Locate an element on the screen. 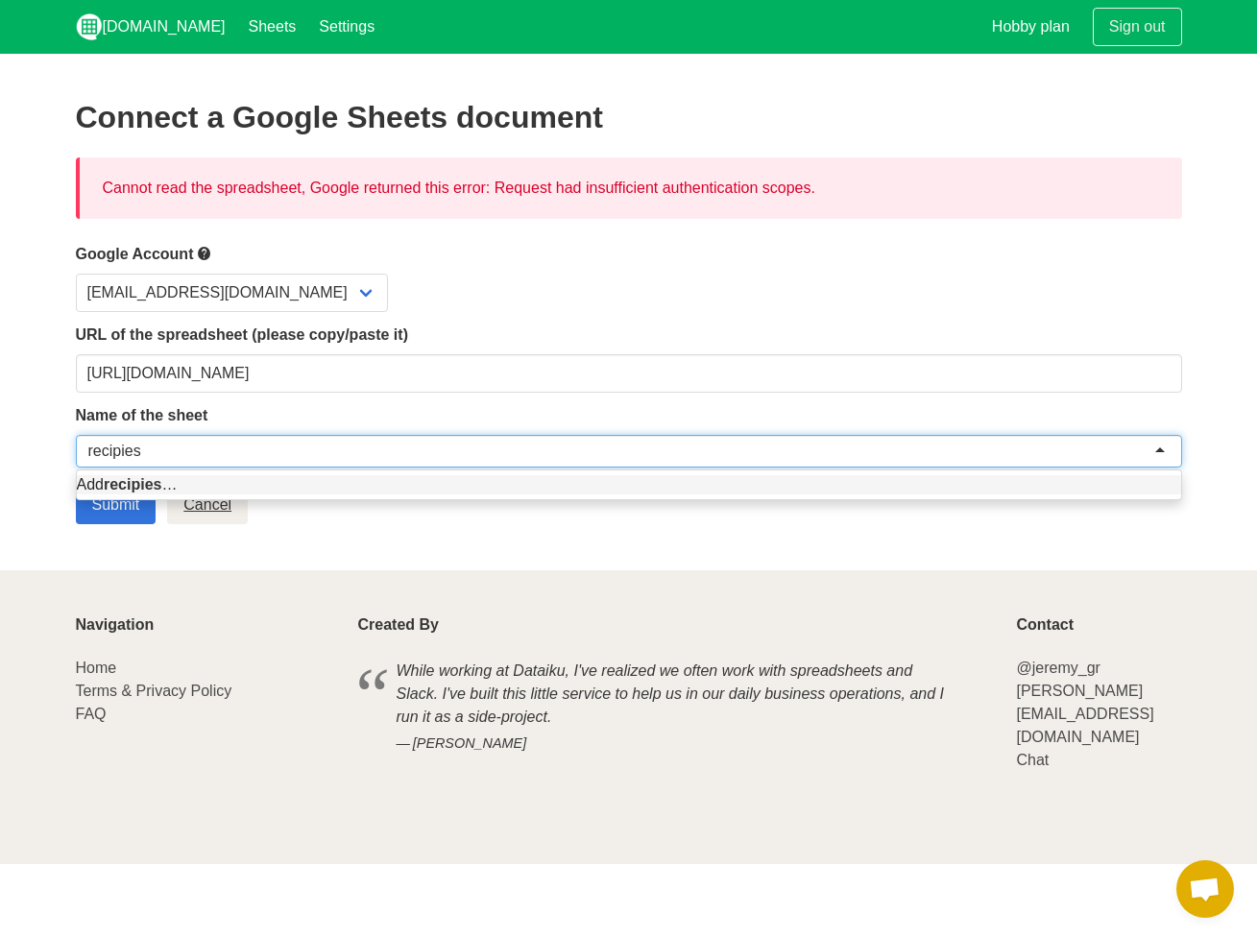 The image size is (1257, 937). label: Name of the sheet is located at coordinates (629, 416).